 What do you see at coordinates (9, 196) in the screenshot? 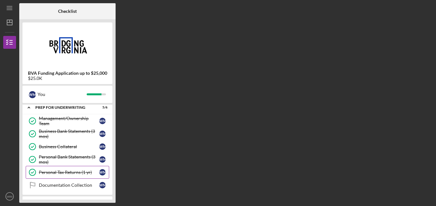
I see `text: WM` at bounding box center [9, 196].